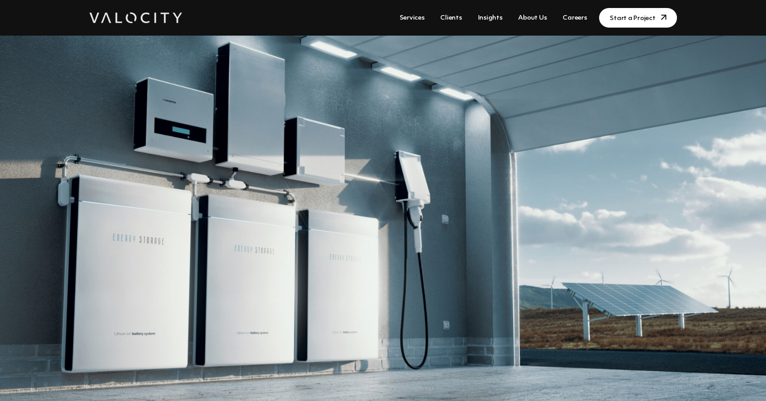 The width and height of the screenshot is (766, 401). What do you see at coordinates (532, 18) in the screenshot?
I see `a: About Us` at bounding box center [532, 18].